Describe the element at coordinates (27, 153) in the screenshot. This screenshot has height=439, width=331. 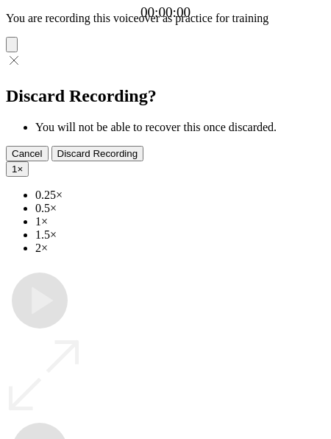
I see `button: Cancel` at that location.